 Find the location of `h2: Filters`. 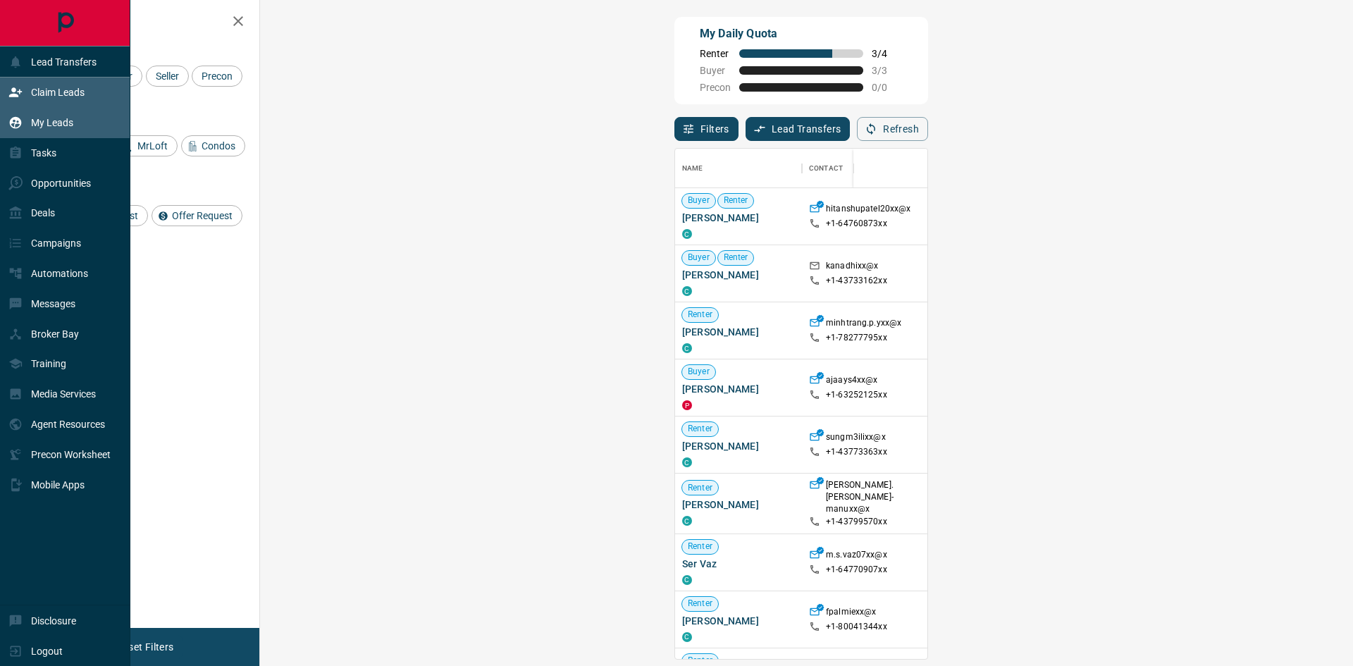

h2: Filters is located at coordinates (145, 23).